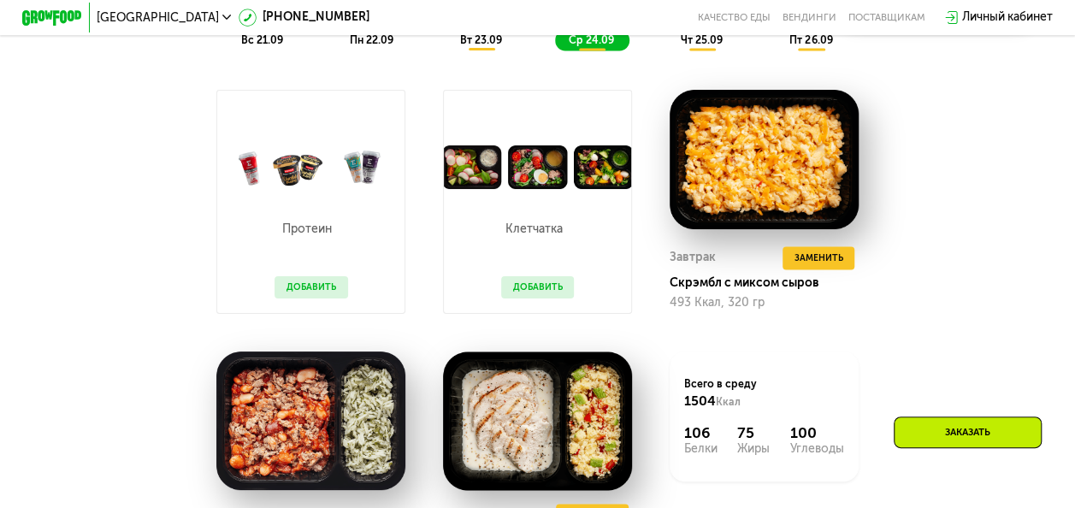  Describe the element at coordinates (702, 40) in the screenshot. I see `span: чт 25.09` at that location.